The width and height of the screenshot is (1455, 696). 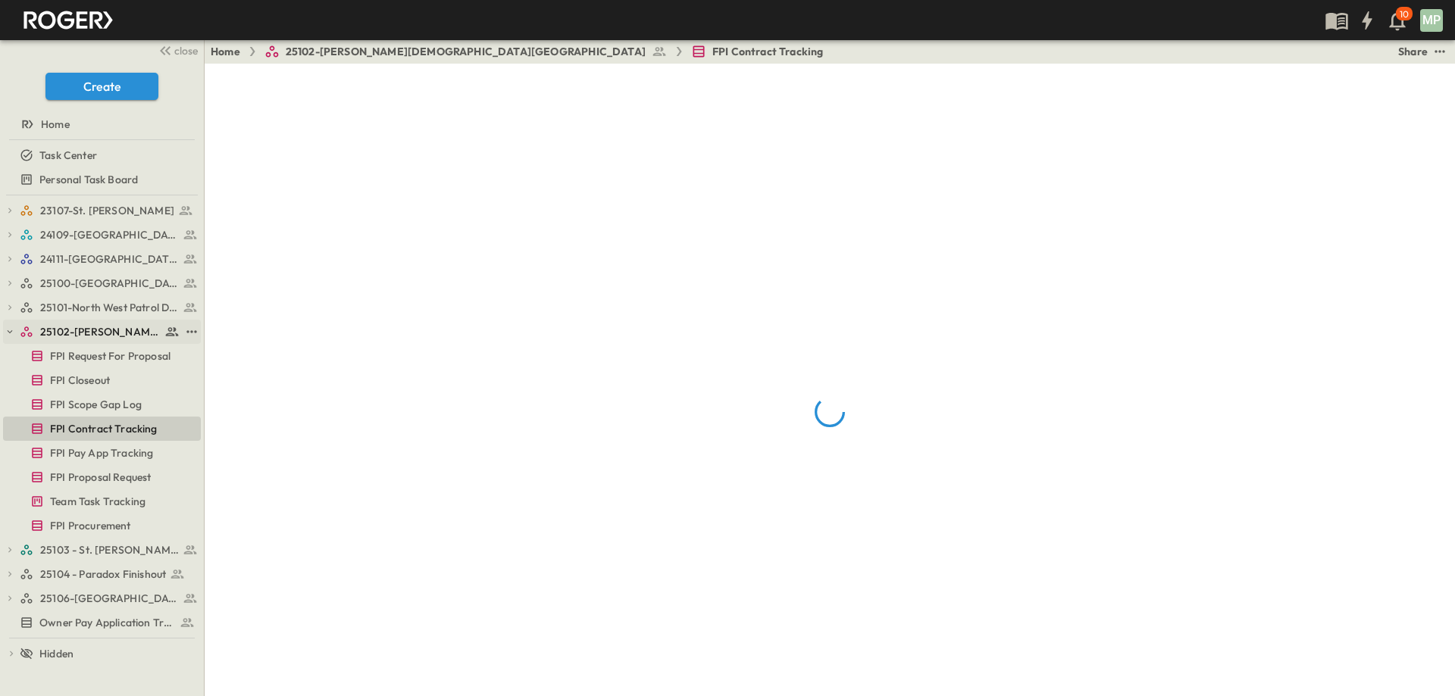 What do you see at coordinates (177, 50) in the screenshot?
I see `button: close` at bounding box center [177, 50].